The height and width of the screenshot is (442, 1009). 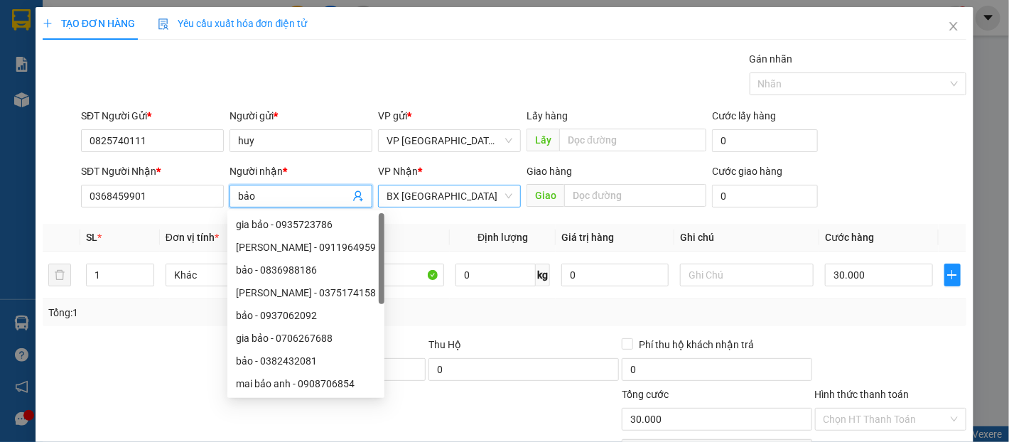 I want to click on span: Lấy, so click(x=543, y=140).